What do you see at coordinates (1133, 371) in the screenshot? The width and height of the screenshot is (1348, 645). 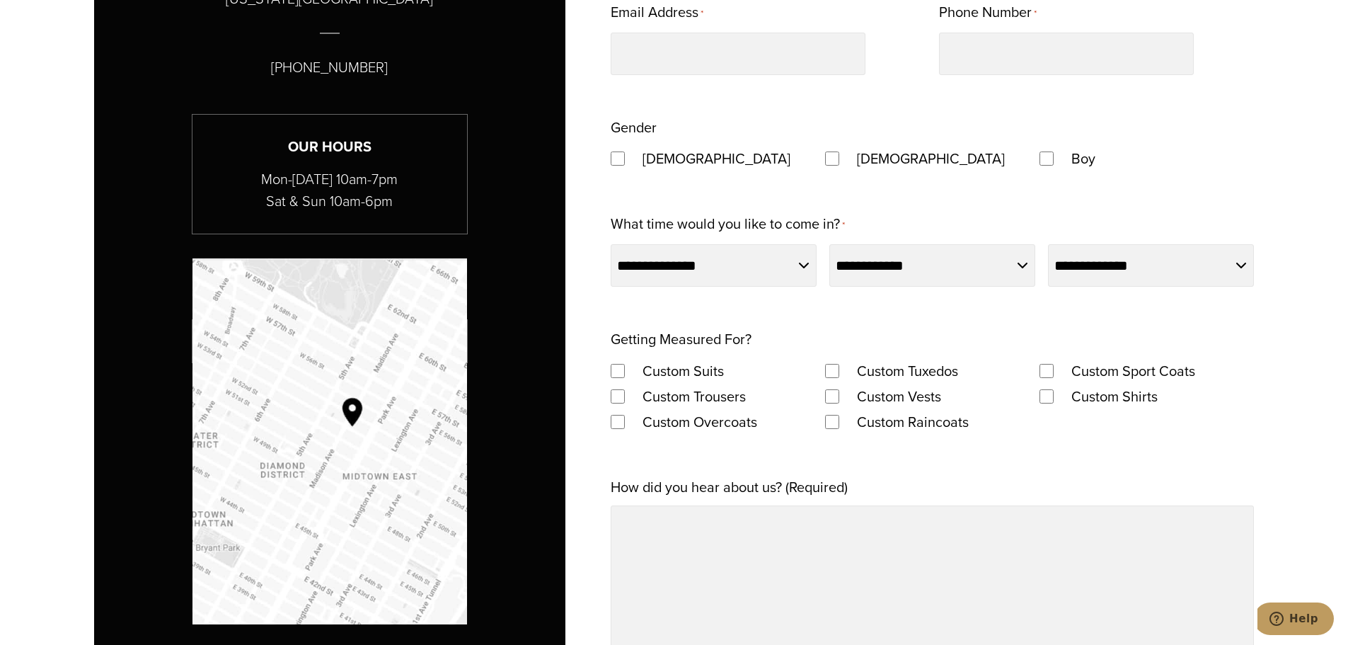 I see `label: Custom Sport Coats` at bounding box center [1133, 371].